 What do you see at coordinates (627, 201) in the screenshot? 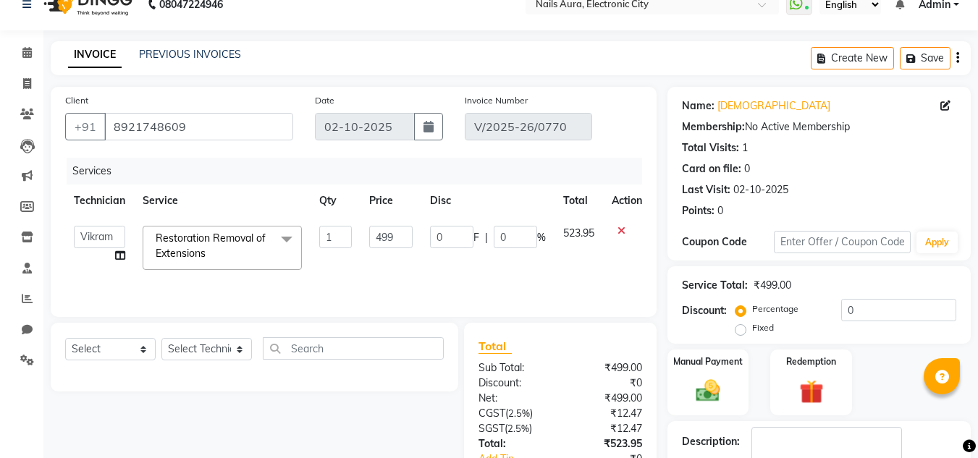
I see `th: Action` at bounding box center [627, 201].